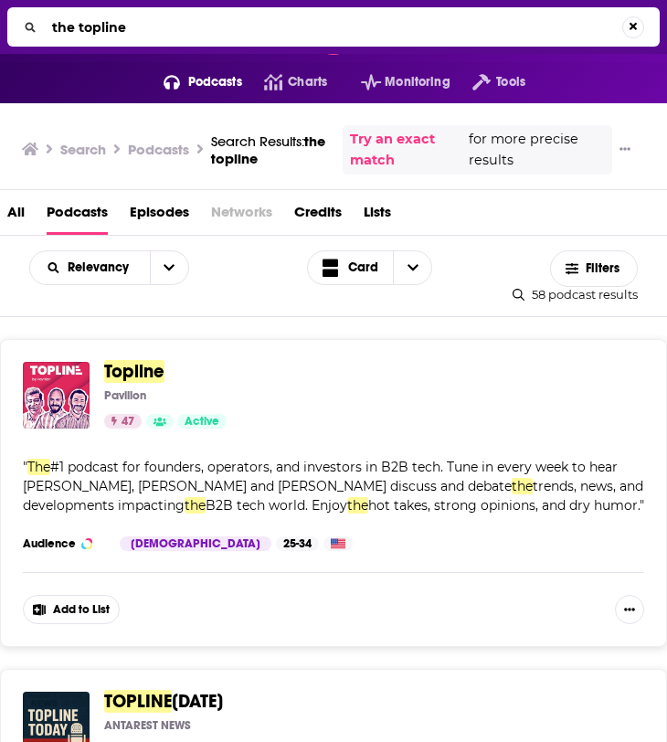 Image resolution: width=667 pixels, height=742 pixels. I want to click on a: Search Results:the topline, so click(270, 150).